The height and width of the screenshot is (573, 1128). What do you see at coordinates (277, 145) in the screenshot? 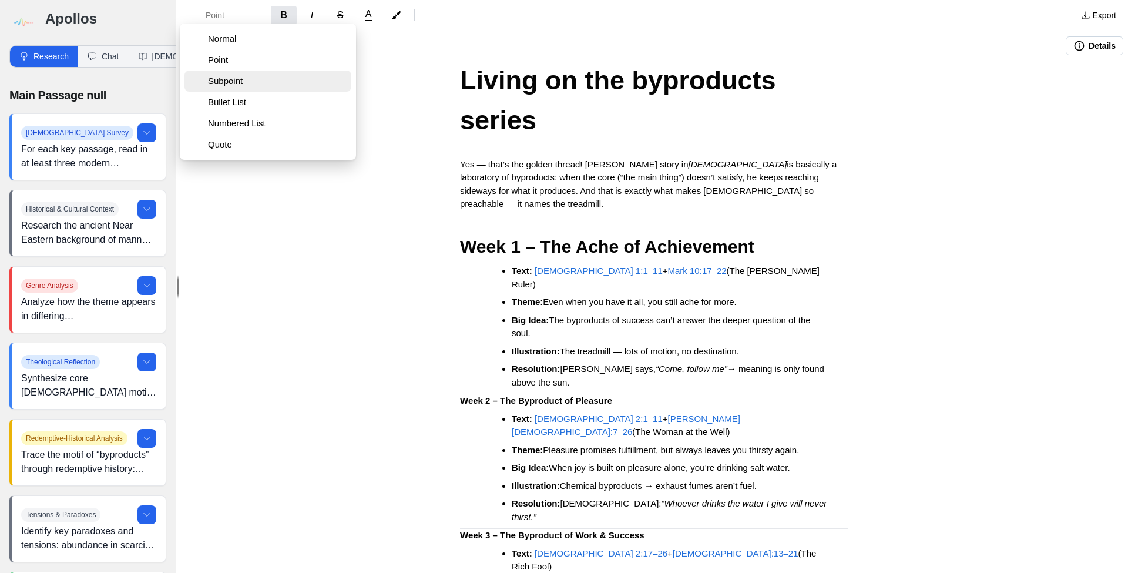
I see `span: Quote` at bounding box center [277, 145].